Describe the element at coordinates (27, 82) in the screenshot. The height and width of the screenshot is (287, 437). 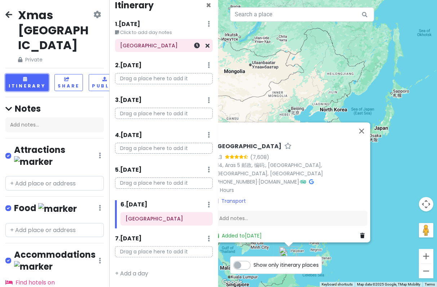
I see `button: Itinerary` at that location.